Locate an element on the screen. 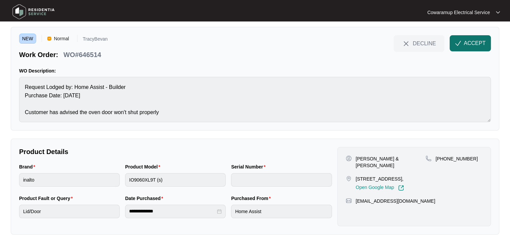 The image size is (510, 245). img: Link-External is located at coordinates (401, 188).